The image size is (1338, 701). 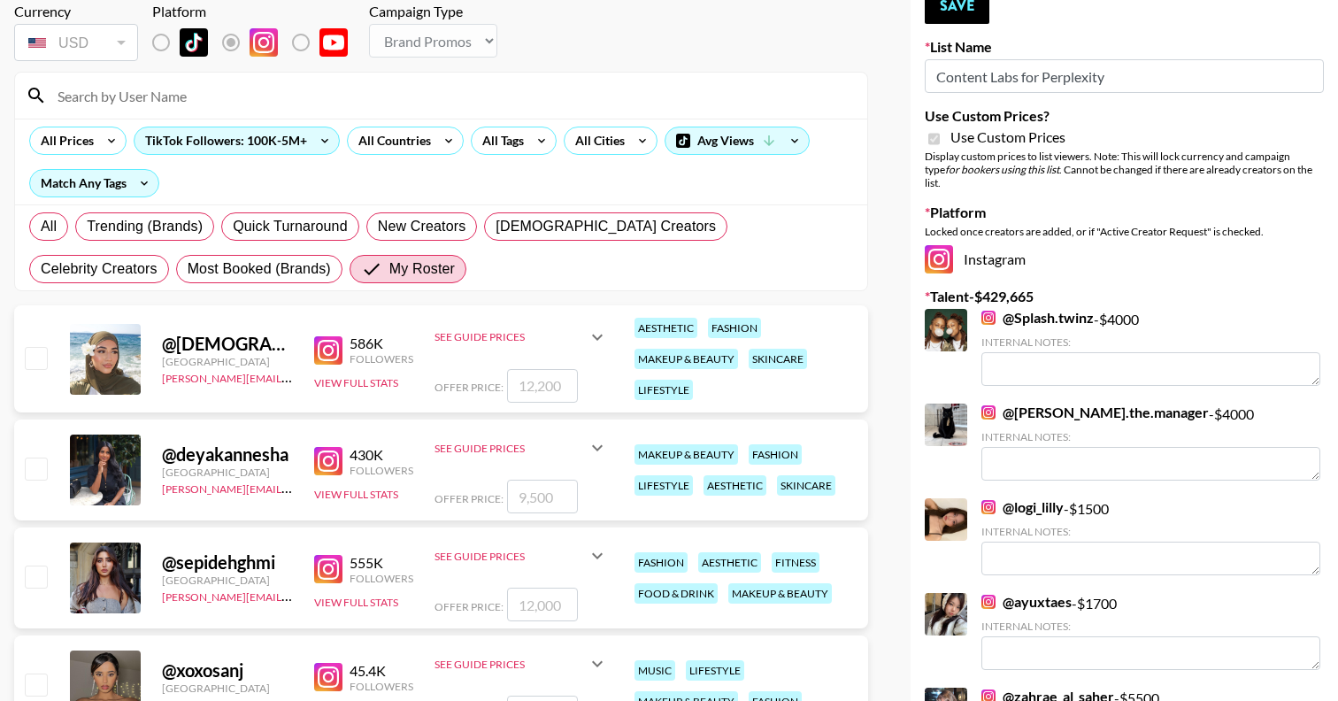 I want to click on div: Currency, so click(x=76, y=12).